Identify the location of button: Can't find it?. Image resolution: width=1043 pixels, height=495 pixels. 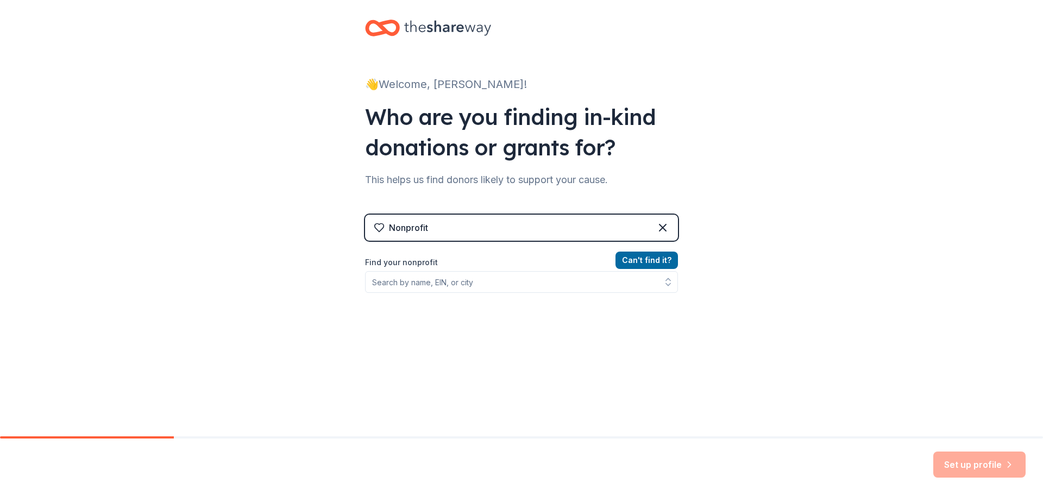
(647, 260).